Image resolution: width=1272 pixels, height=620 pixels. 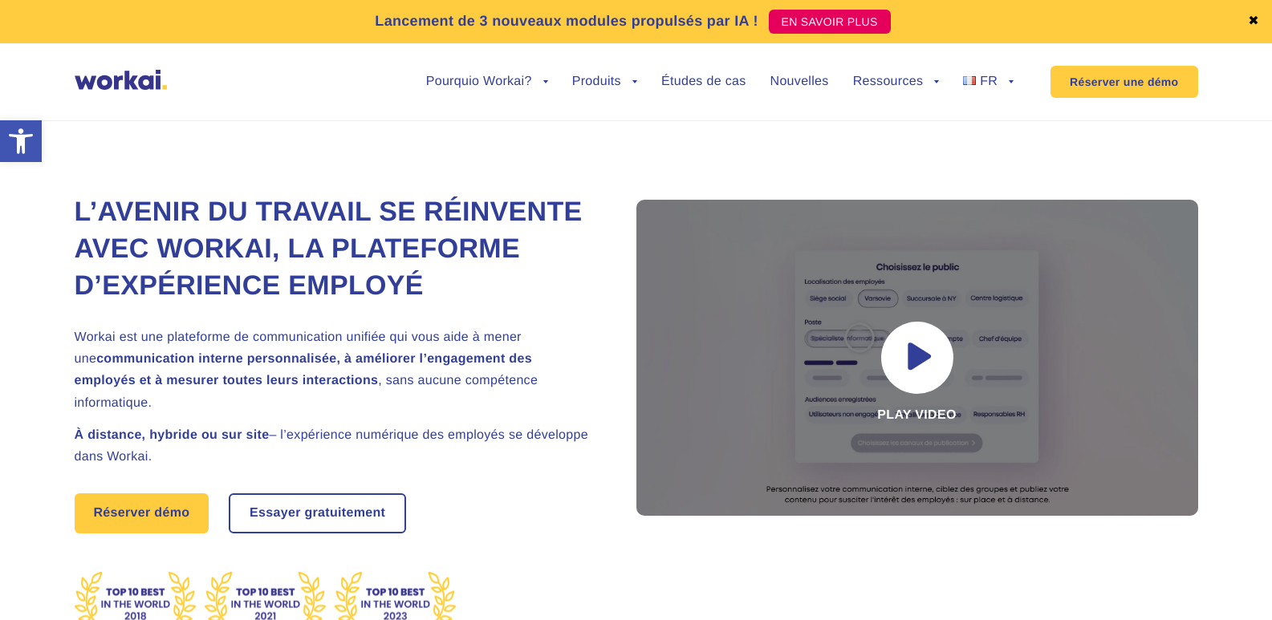 What do you see at coordinates (335, 250) in the screenshot?
I see `h1: L’avenir du travail se réinvente avec Workai, la plateforme d’expérience employé` at bounding box center [335, 250].